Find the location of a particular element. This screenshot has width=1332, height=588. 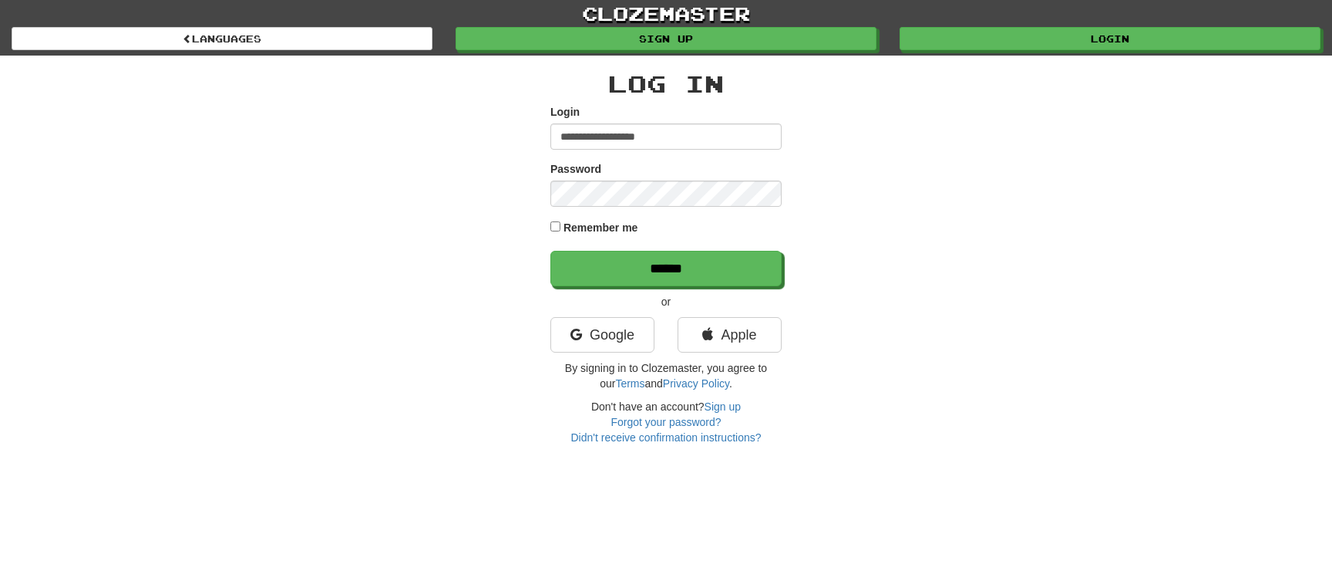

p: By signing in to Clozemaster, you agree to our and . is located at coordinates (666, 376).